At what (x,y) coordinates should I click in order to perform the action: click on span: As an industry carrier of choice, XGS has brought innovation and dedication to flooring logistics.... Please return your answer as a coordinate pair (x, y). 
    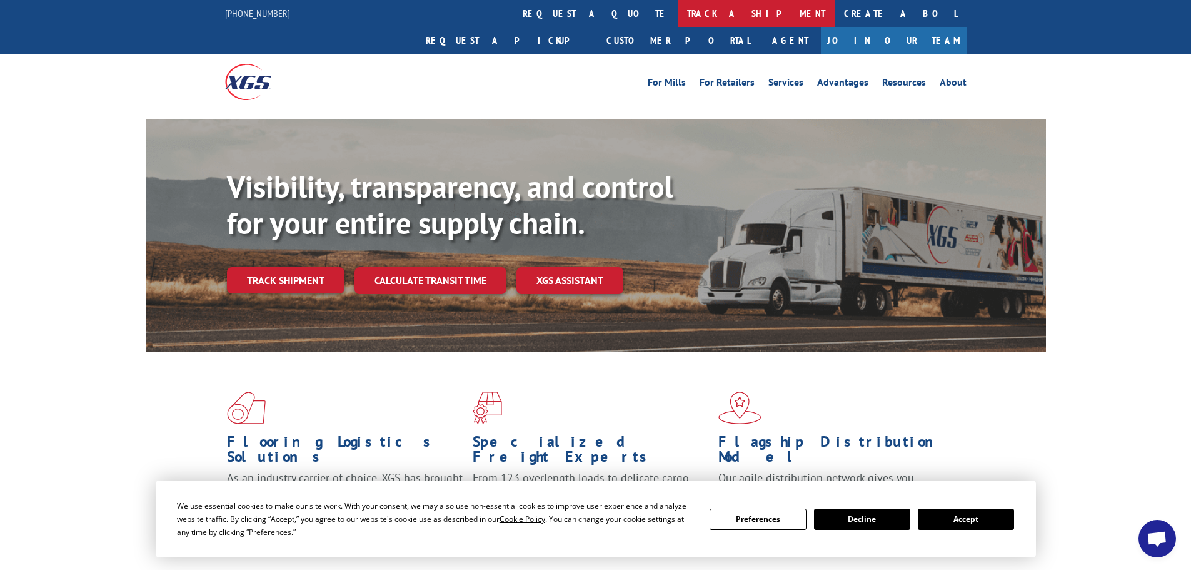
    Looking at the image, I should click on (345, 492).